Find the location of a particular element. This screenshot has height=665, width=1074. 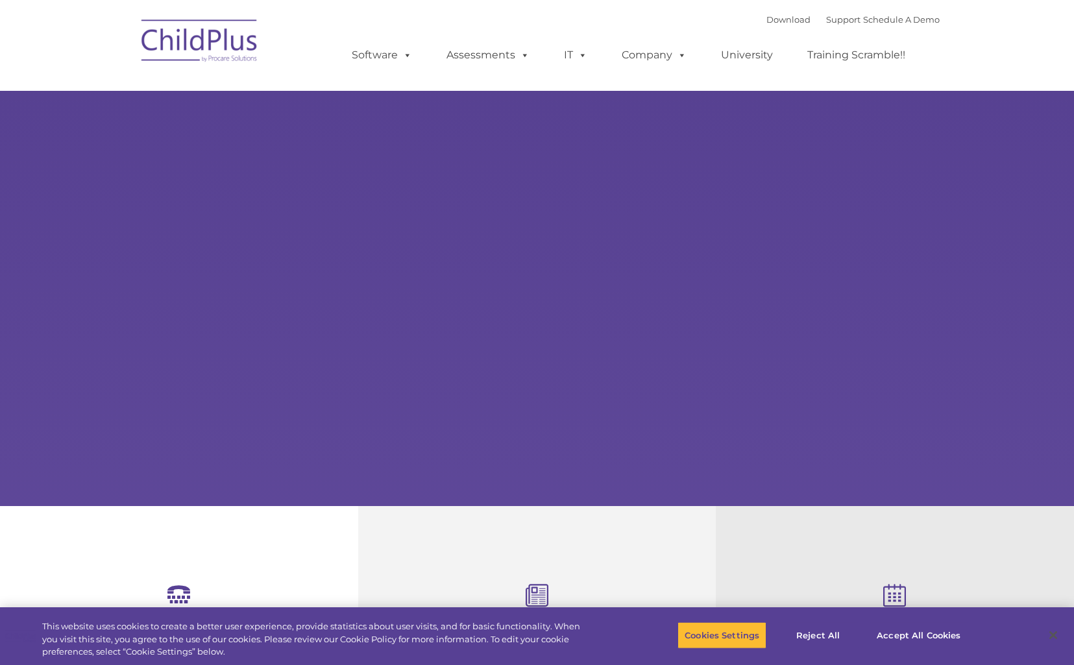

div: This website uses cookies to create a better user experience, provide statistics about user visit... is located at coordinates (316, 639).